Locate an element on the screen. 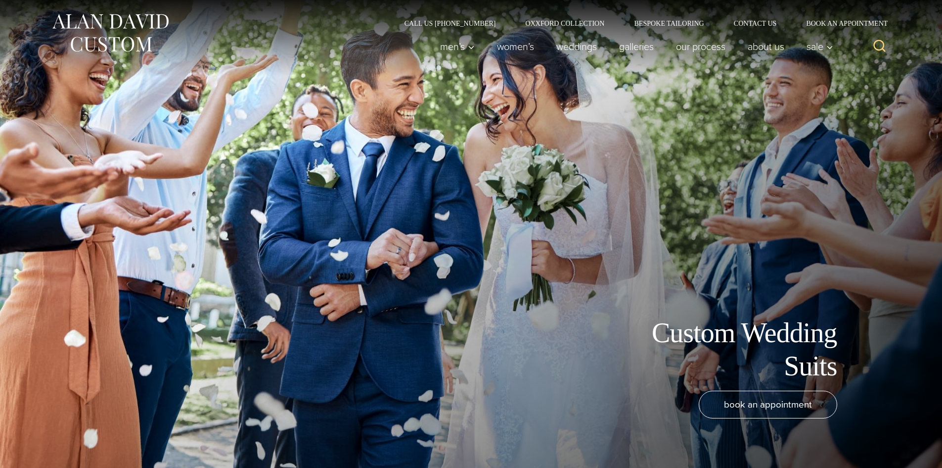 This screenshot has width=942, height=468. a: Galleries is located at coordinates (636, 47).